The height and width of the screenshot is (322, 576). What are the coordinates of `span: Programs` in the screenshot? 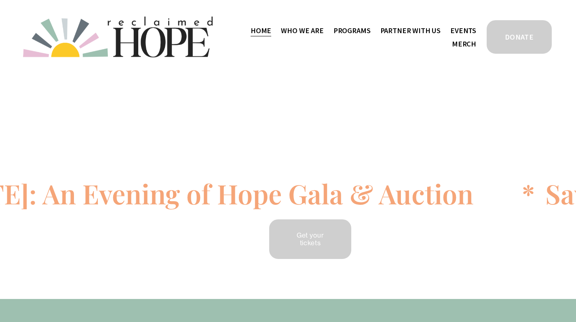 It's located at (352, 30).